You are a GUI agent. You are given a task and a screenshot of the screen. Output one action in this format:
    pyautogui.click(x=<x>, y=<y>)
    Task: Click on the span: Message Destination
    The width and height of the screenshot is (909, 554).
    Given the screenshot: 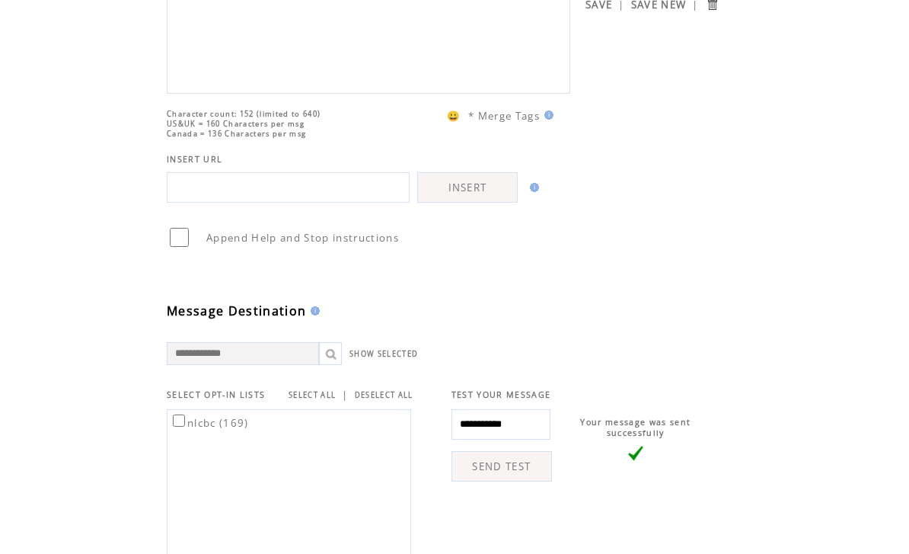 What is the action you would take?
    pyautogui.click(x=236, y=312)
    